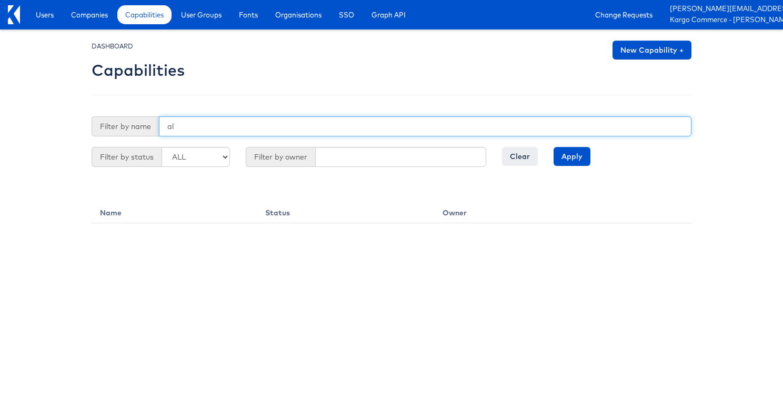 This screenshot has width=783, height=396. What do you see at coordinates (126, 157) in the screenshot?
I see `span: Filter by status` at bounding box center [126, 157].